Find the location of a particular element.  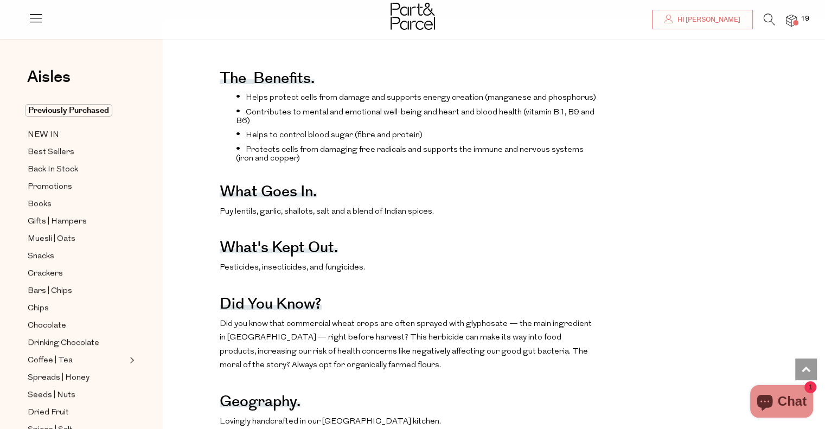

span: Bars | Chips is located at coordinates (50, 291).